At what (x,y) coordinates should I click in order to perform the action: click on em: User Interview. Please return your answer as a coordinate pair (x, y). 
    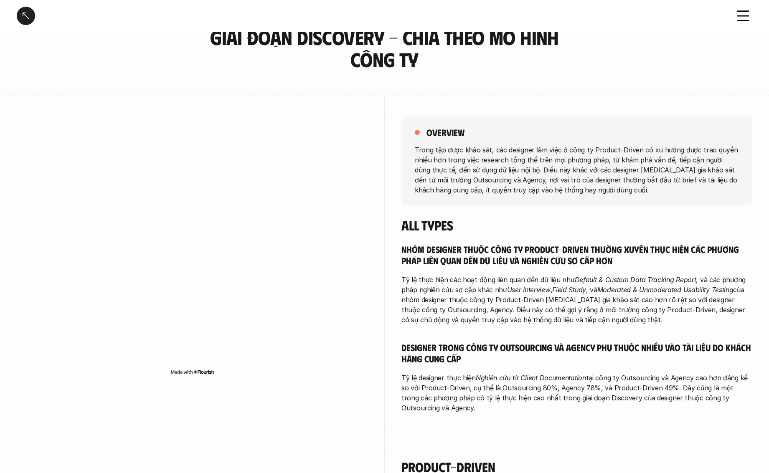
    Looking at the image, I should click on (529, 290).